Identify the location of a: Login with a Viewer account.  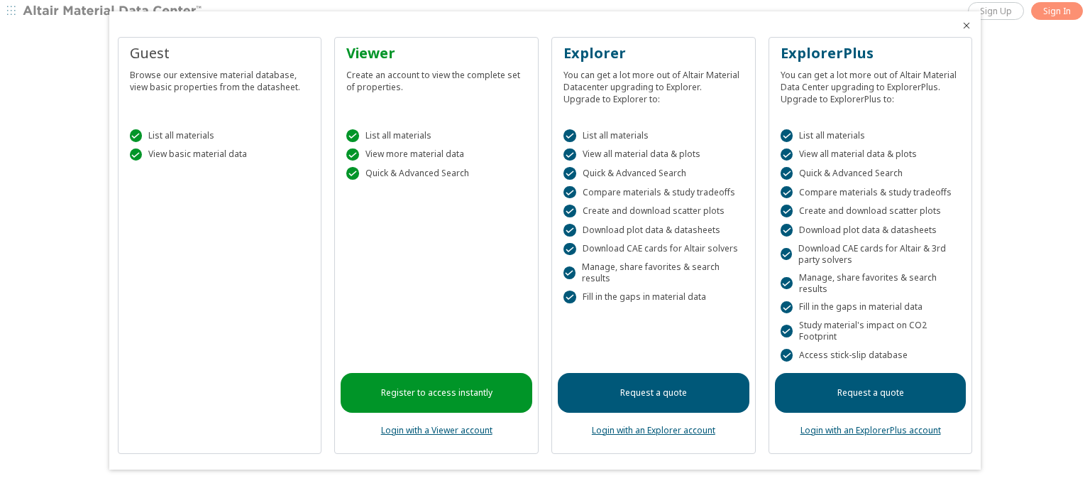
(437, 429).